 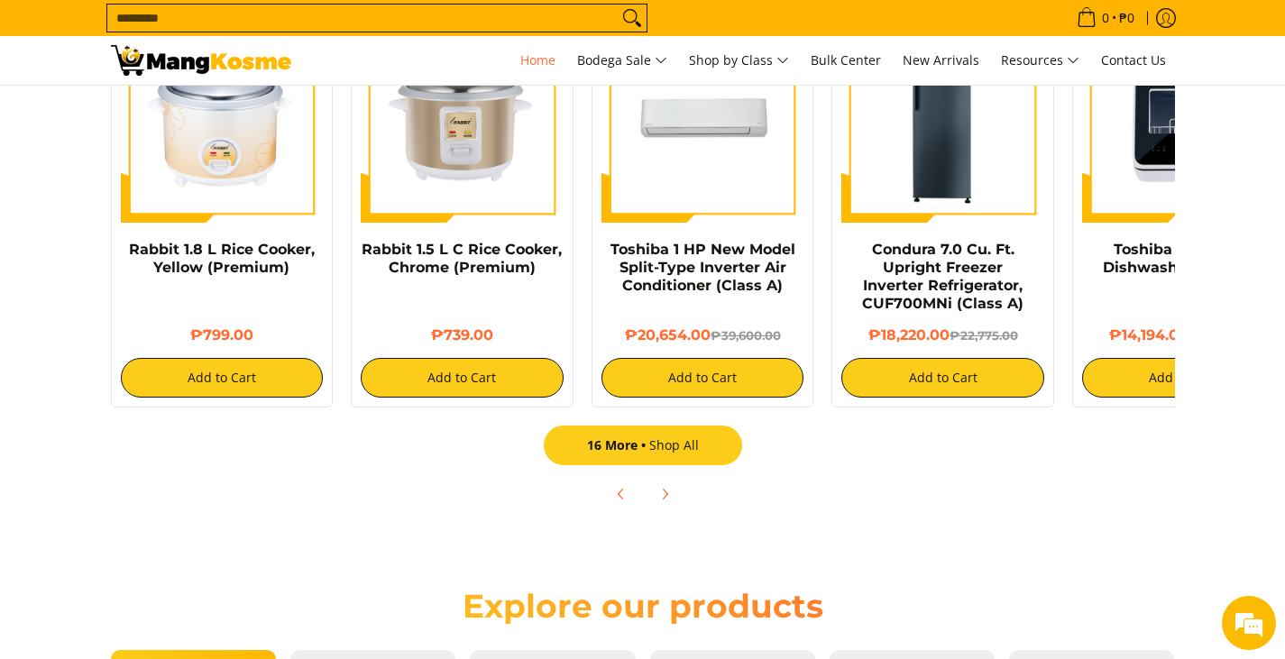 I want to click on a: New Arrivals, so click(x=940, y=60).